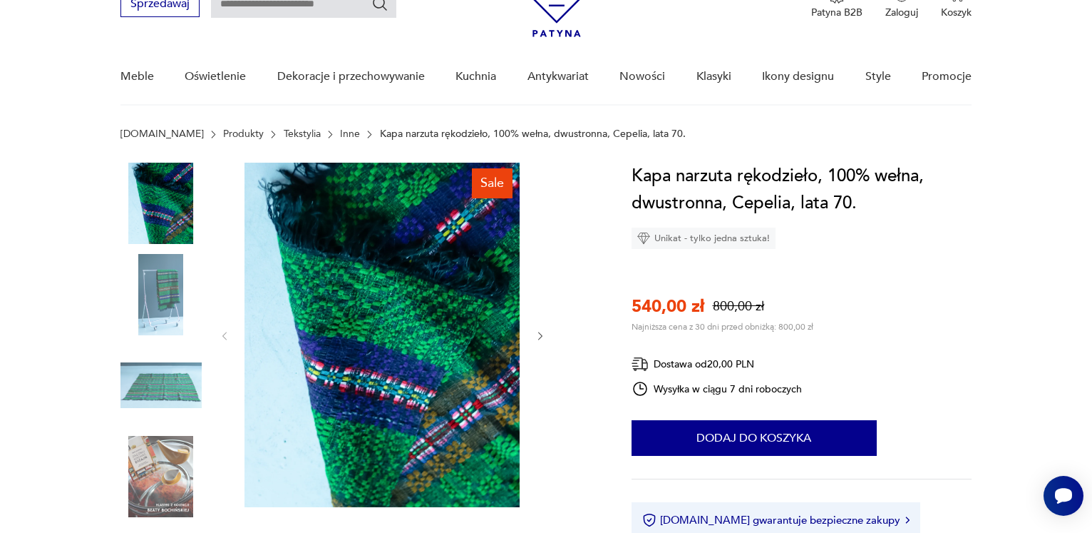  I want to click on a: Style, so click(878, 76).